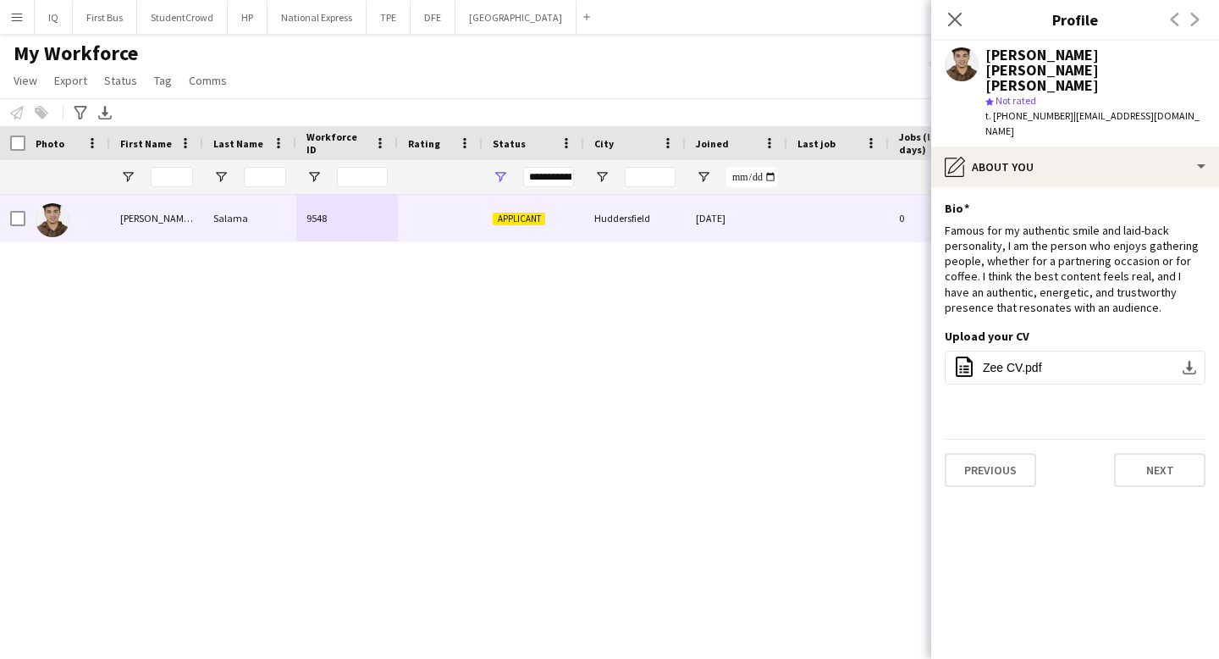  Describe the element at coordinates (172, 177) in the screenshot. I see `input: First Name Filter Input` at that location.